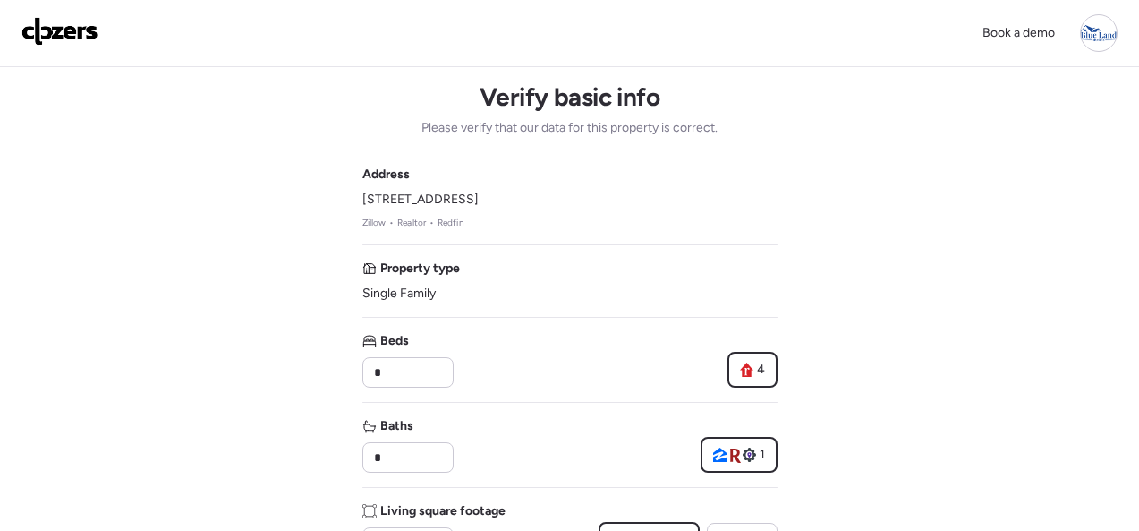  Describe the element at coordinates (397, 426) in the screenshot. I see `span: Baths` at that location.